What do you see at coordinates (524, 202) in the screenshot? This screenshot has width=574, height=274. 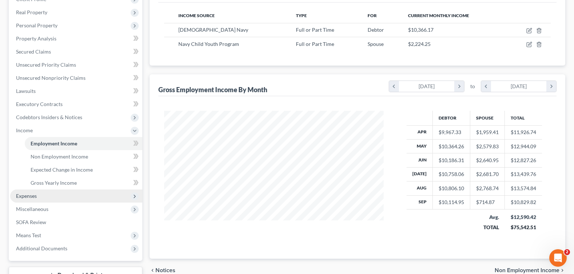 I see `td: $10,829.82` at bounding box center [524, 202].